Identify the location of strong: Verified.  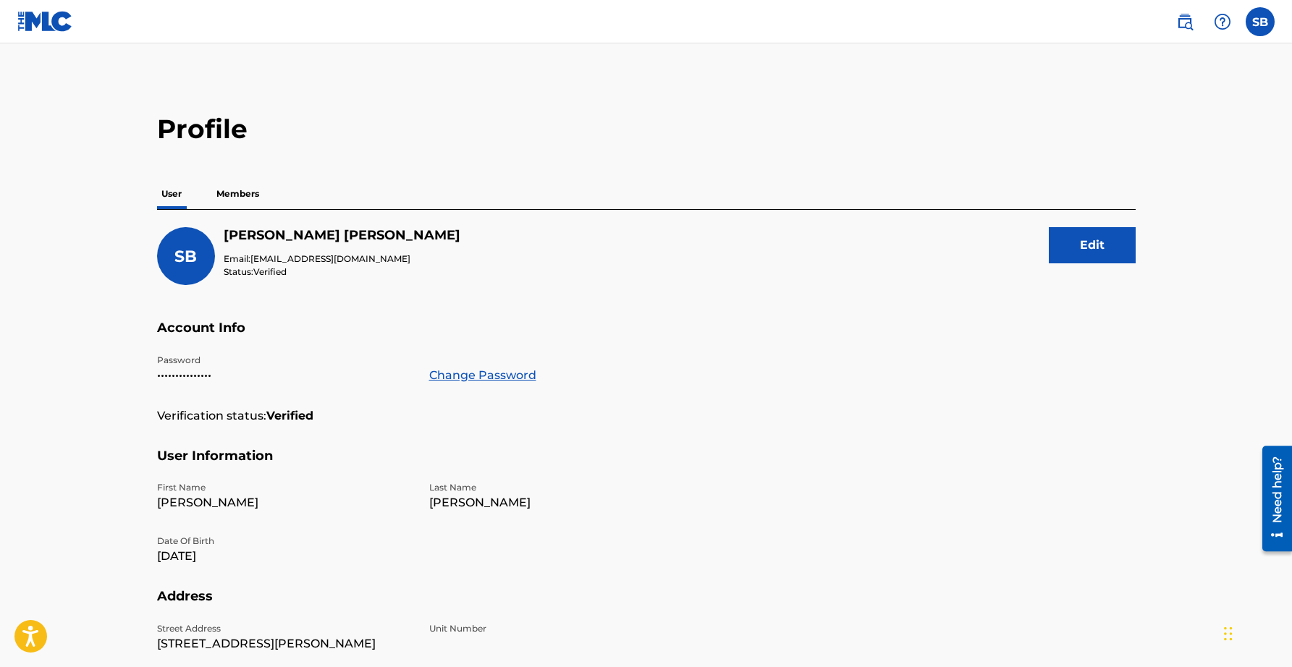
(290, 416).